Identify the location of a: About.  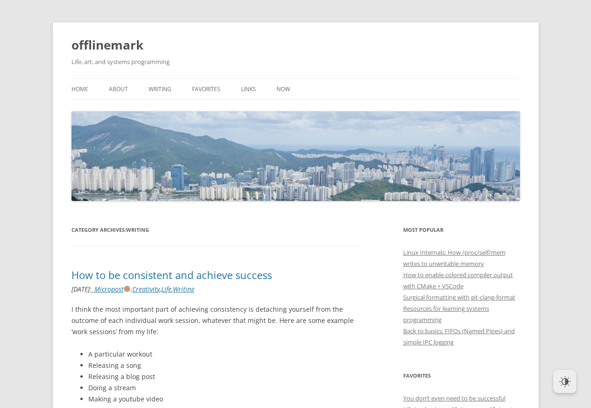
(118, 89).